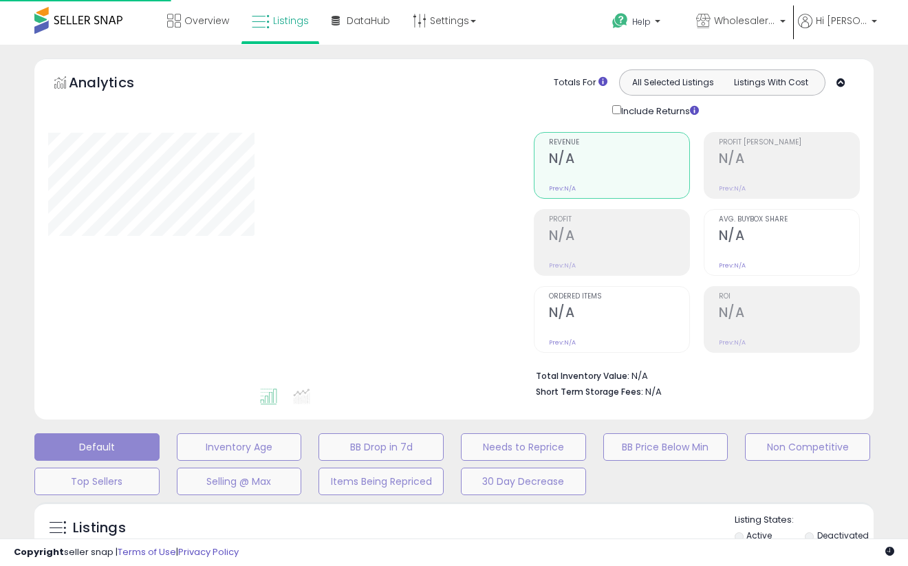 This screenshot has width=908, height=566. I want to click on button: Default, so click(97, 447).